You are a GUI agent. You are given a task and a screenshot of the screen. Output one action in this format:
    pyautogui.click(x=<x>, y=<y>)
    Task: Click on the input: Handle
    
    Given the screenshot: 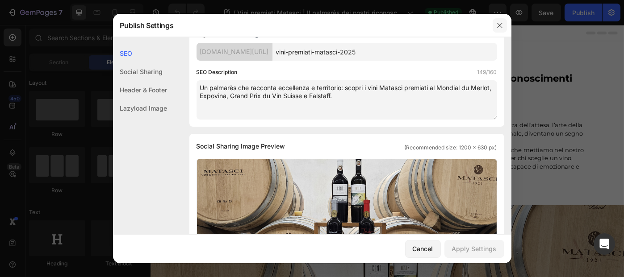 What is the action you would take?
    pyautogui.click(x=384, y=52)
    